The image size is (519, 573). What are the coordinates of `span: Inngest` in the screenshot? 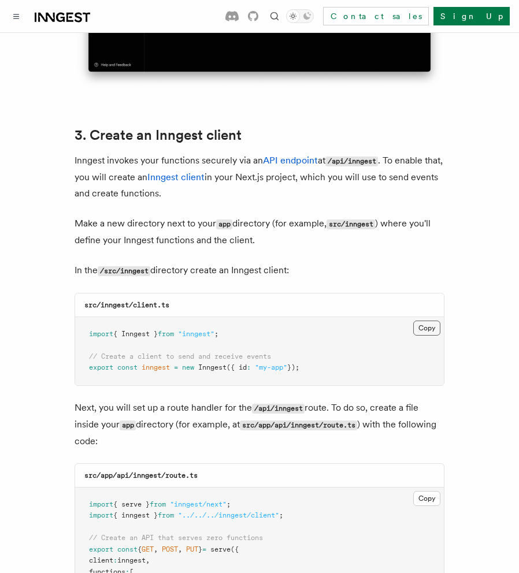 It's located at (212, 367).